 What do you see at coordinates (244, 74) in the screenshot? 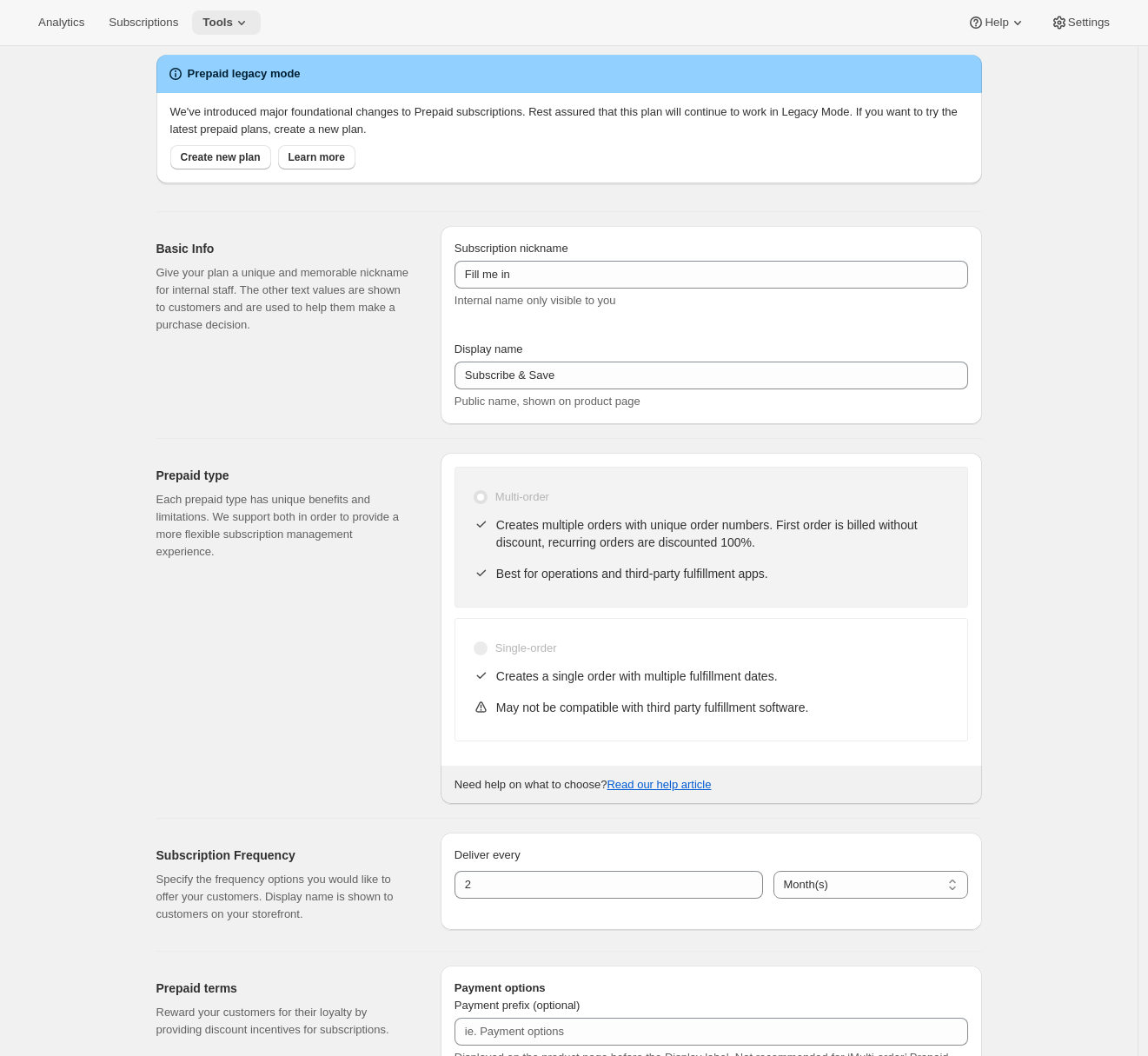
I see `h2: Prepaid legacy mode` at bounding box center [244, 74].